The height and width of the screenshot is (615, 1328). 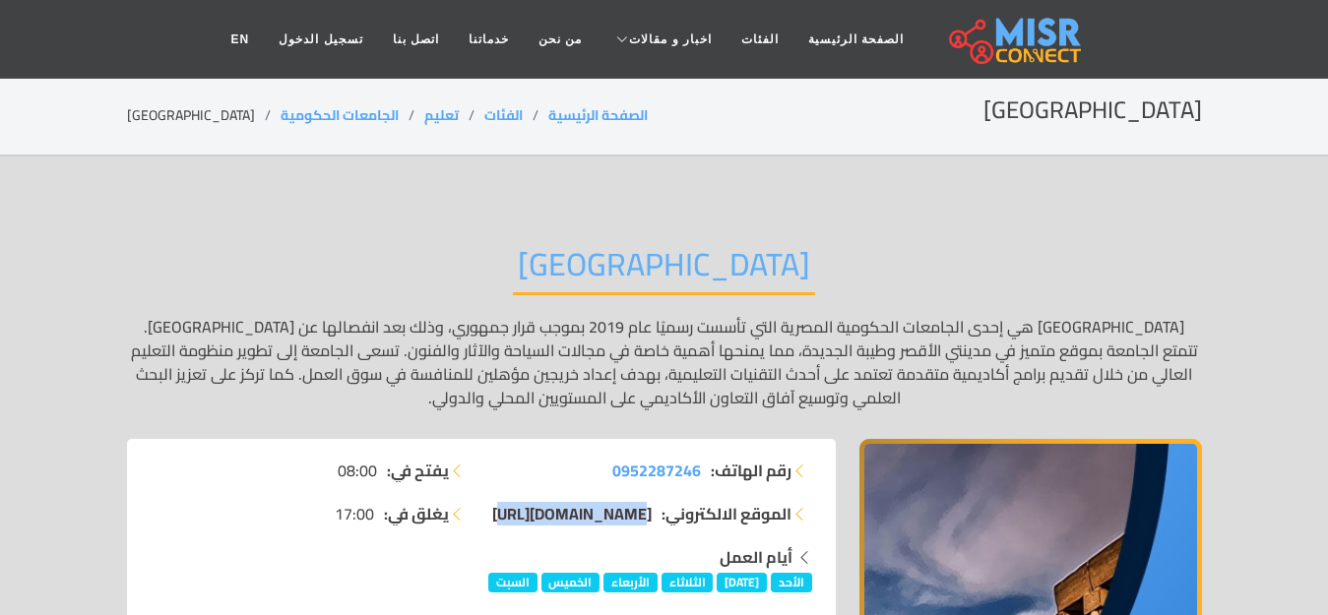 I want to click on span: الأحد, so click(x=792, y=583).